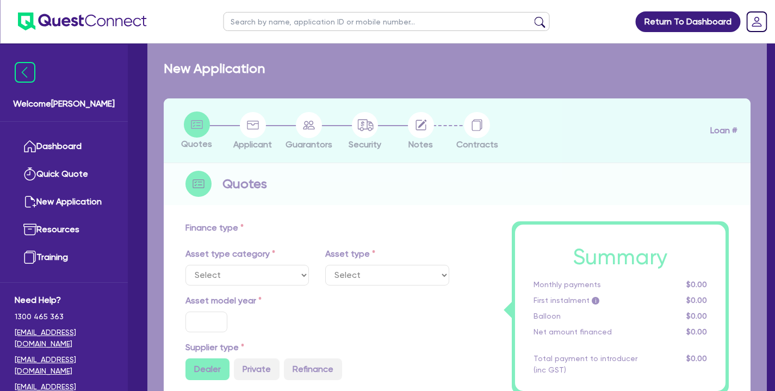  What do you see at coordinates (64, 202) in the screenshot?
I see `a: New Application` at bounding box center [64, 202].